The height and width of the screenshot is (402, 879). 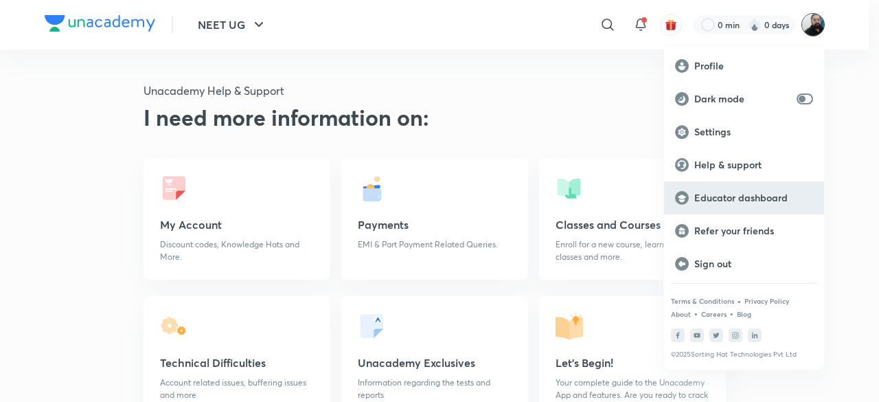 I want to click on a: Terms & Conditions, so click(x=703, y=301).